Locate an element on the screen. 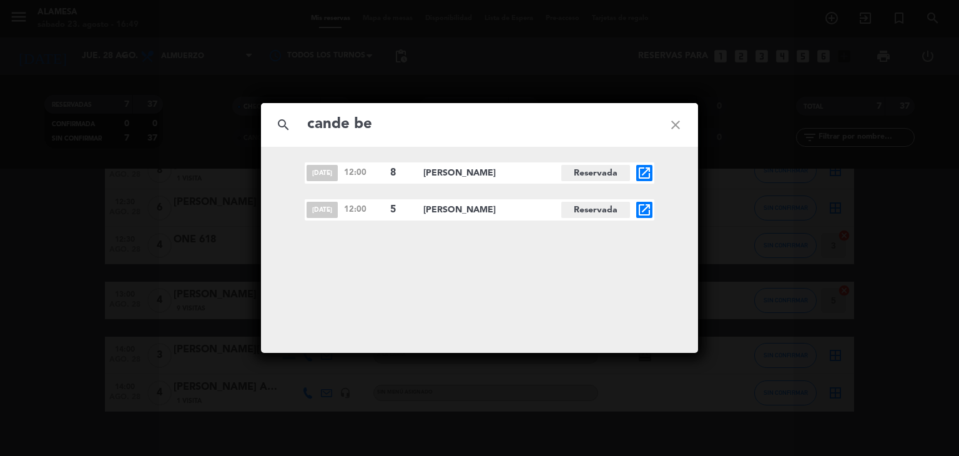 The width and height of the screenshot is (959, 456). input: Buscar reservas is located at coordinates (479, 124).